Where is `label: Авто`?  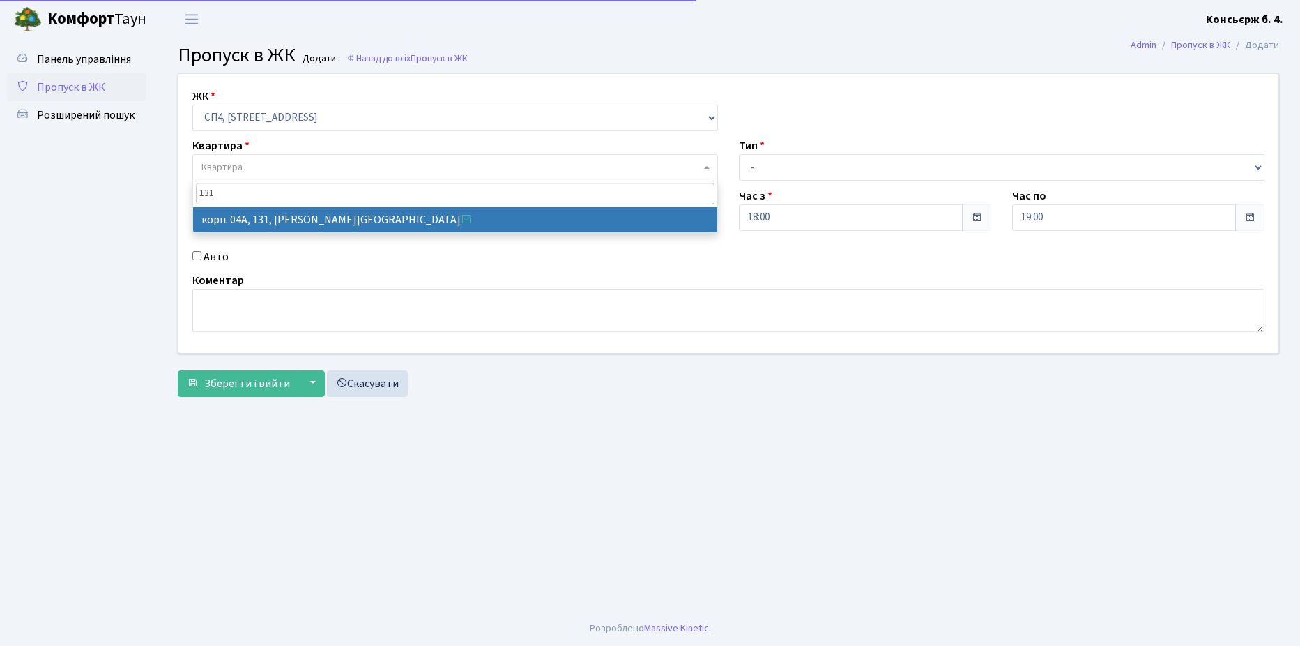
label: Авто is located at coordinates (216, 257).